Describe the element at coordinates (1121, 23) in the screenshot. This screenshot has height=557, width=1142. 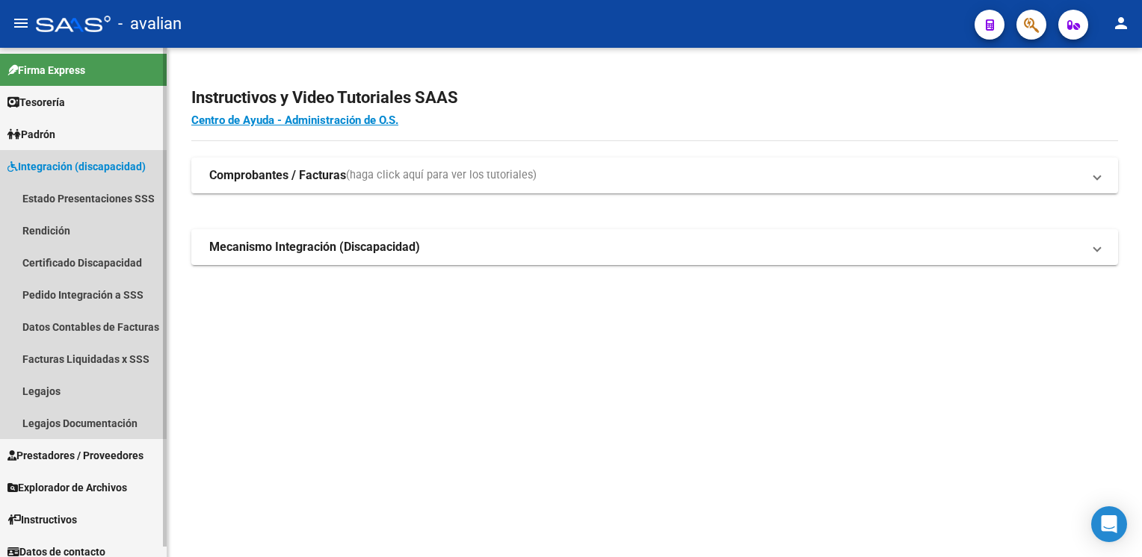
I see `mat-icon: person` at that location.